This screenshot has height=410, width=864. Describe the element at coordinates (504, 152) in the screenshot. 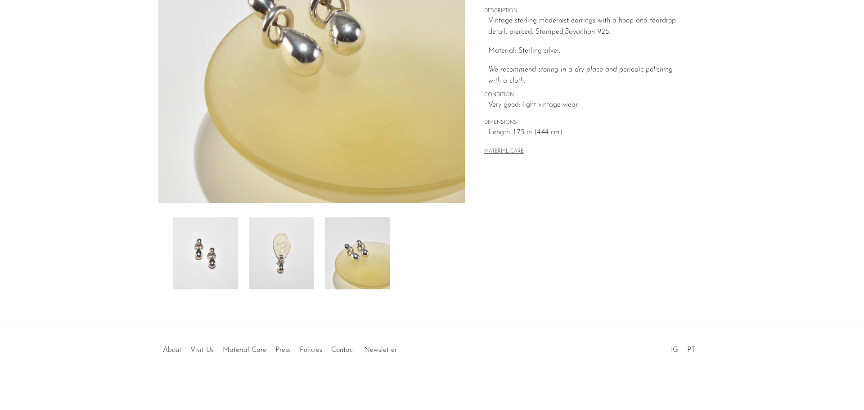

I see `button: MATERIAL CARE` at that location.